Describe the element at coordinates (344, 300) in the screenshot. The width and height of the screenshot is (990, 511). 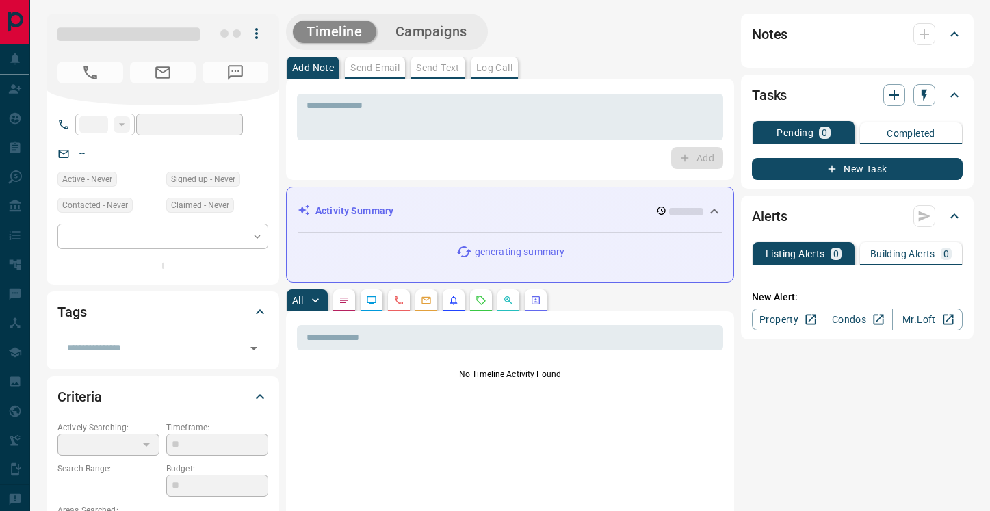
I see `svg: Notes` at that location.